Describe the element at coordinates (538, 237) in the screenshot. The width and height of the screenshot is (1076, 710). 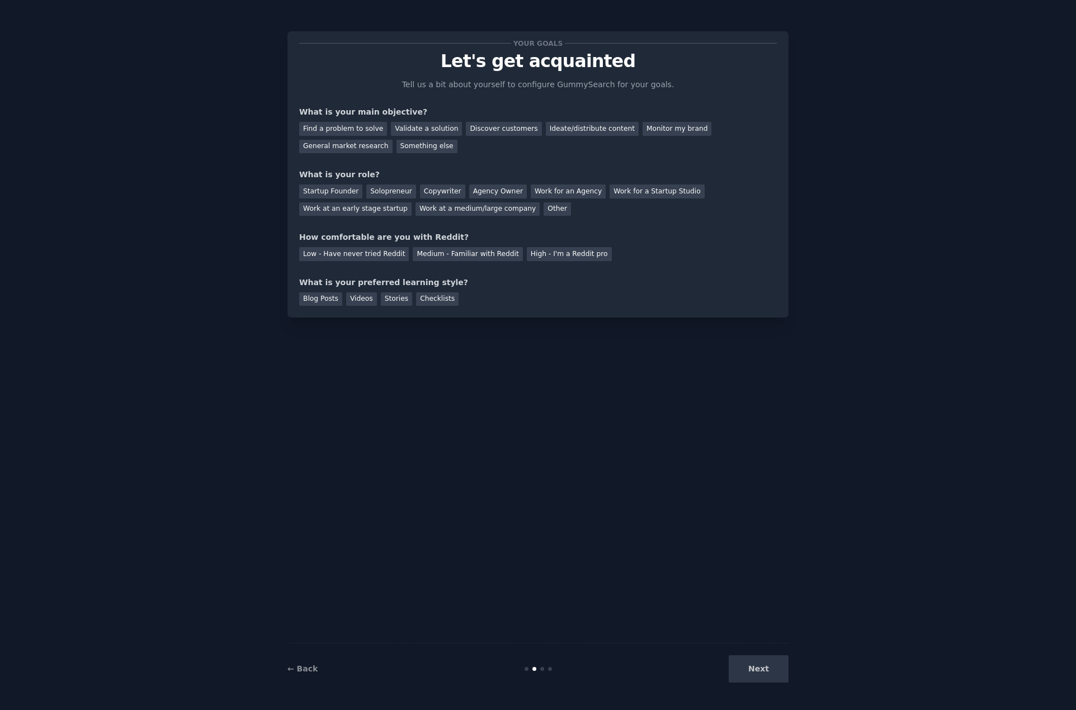
I see `div: How comfortable are you with Reddit?` at that location.